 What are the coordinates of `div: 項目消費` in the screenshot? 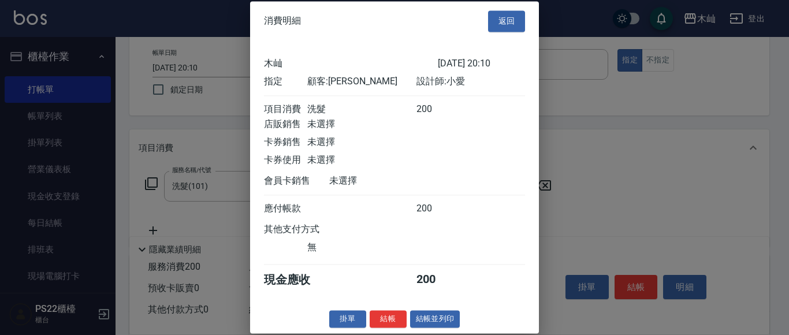 It's located at (285, 109).